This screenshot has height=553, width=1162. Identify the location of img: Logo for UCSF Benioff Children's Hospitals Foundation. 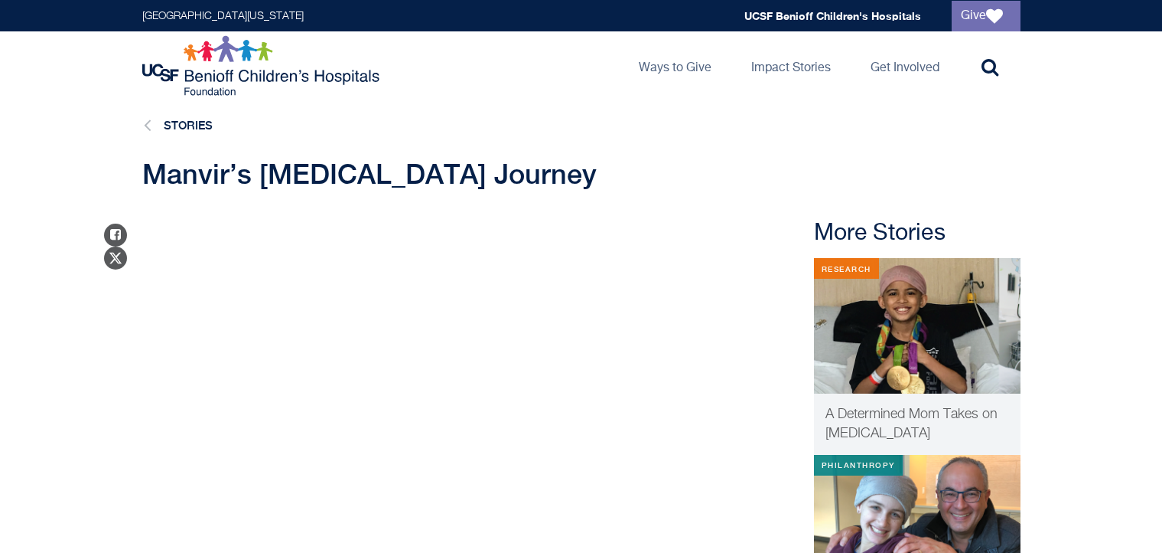
(262, 66).